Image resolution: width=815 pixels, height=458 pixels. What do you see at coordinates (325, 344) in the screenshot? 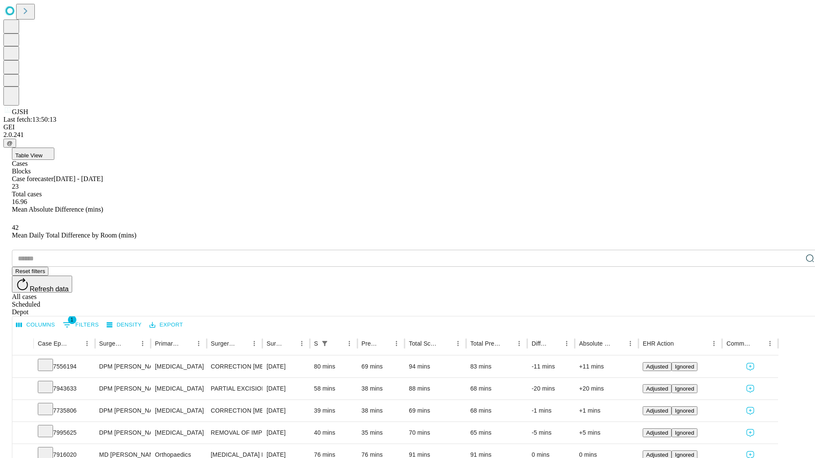
I see `div: 1 active filter` at bounding box center [325, 344].